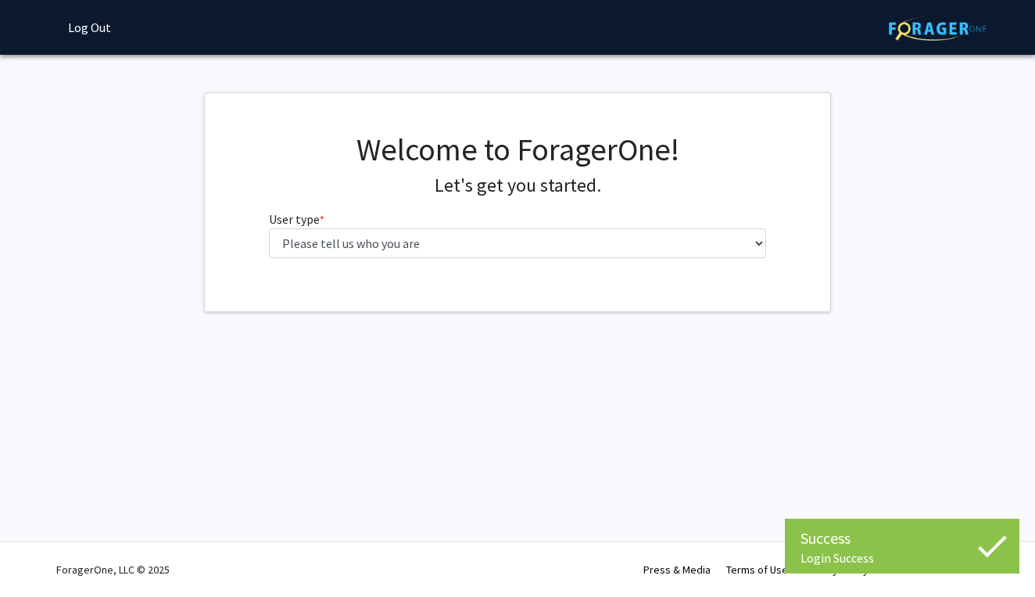  What do you see at coordinates (677, 569) in the screenshot?
I see `a: Press & Media` at bounding box center [677, 569].